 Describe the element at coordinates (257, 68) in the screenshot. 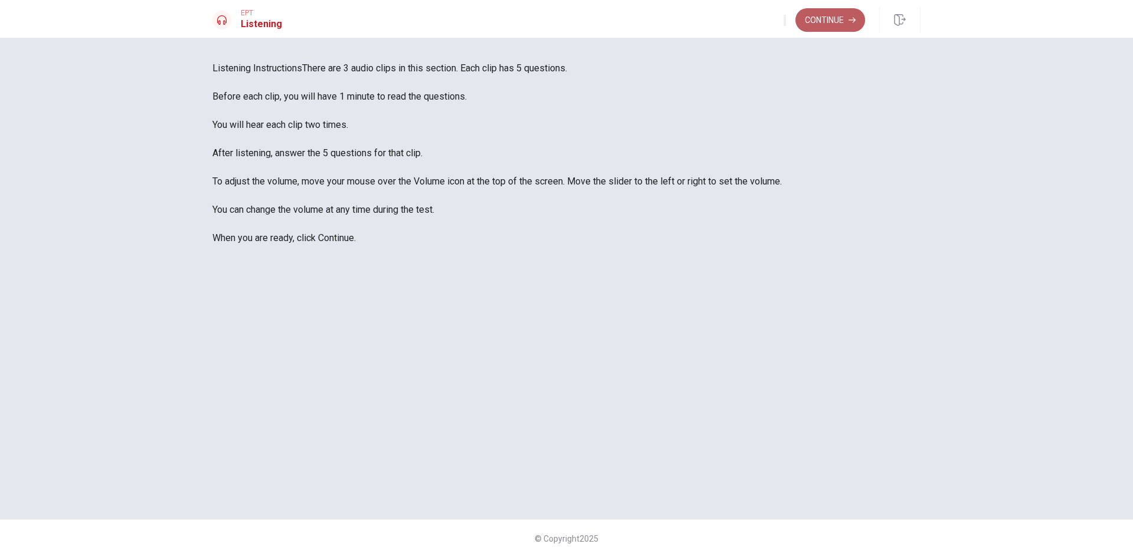

I see `span: Listening Instructions` at that location.